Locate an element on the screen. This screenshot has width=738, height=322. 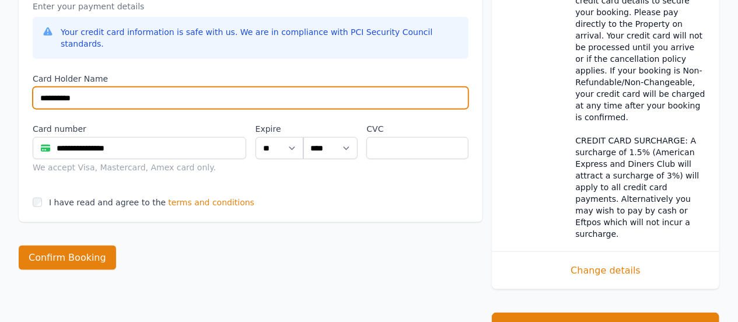
label: CVC is located at coordinates (417, 129).